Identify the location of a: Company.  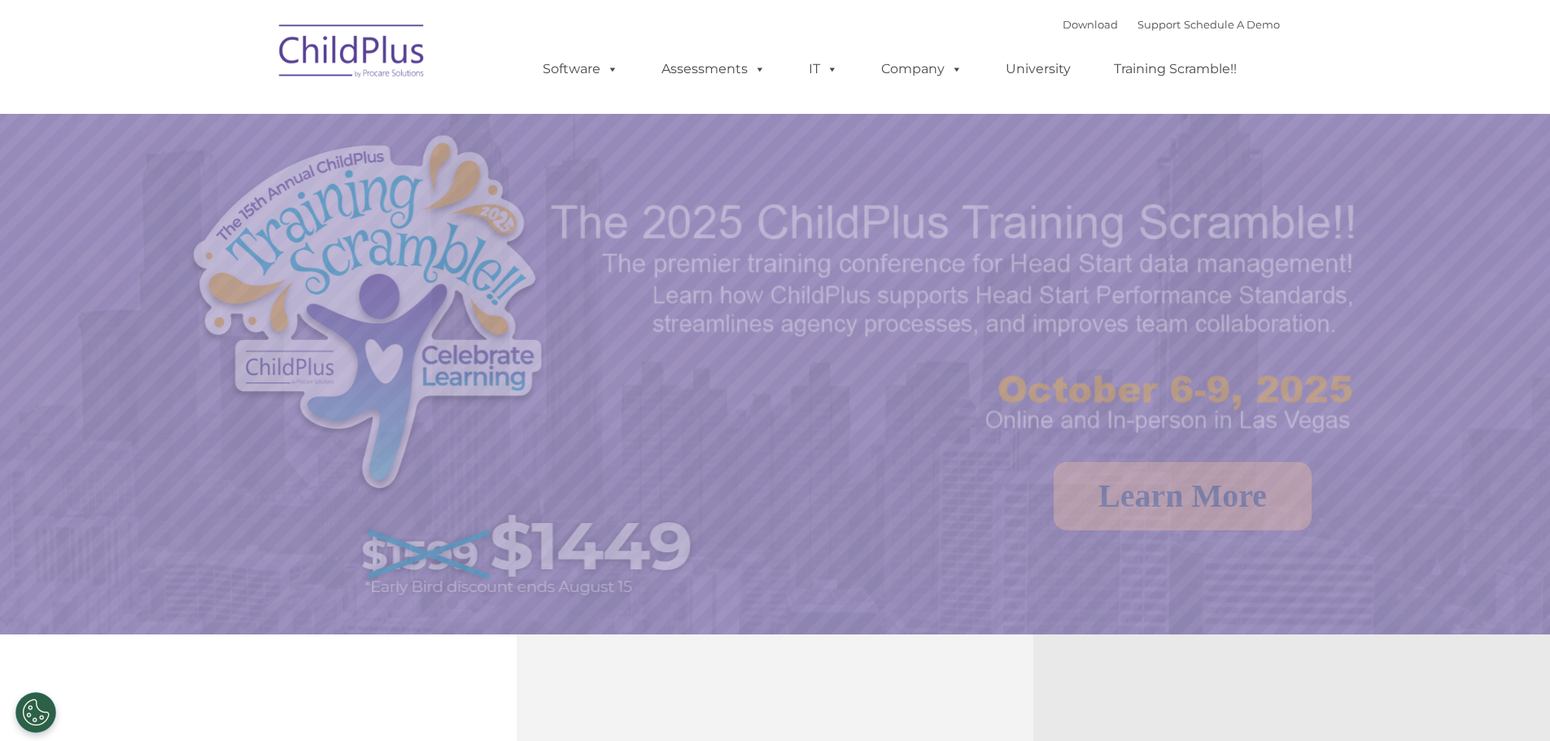
(922, 69).